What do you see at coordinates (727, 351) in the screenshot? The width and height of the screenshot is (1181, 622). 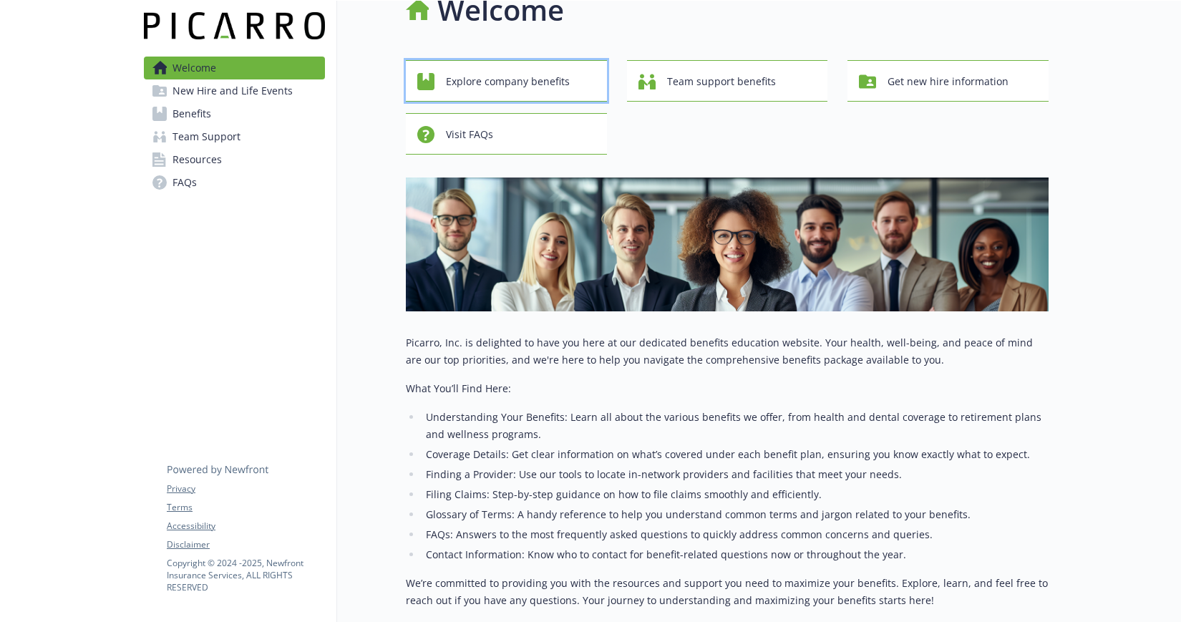 I see `p: Picarro, Inc. is delighted to have you here at our dedicated benefits education website. Your hea...` at bounding box center [727, 351].